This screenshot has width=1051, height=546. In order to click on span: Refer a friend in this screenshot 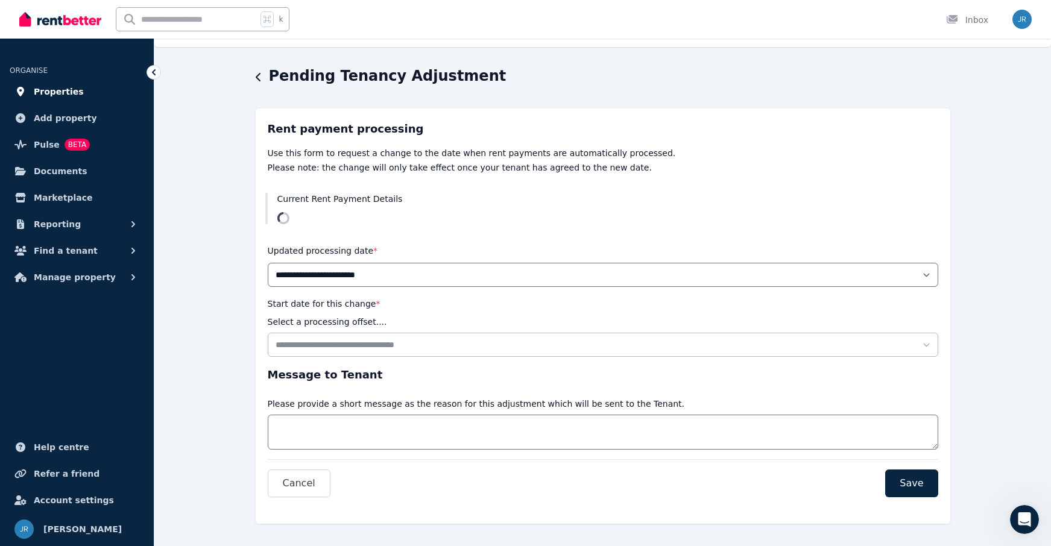, I will do `click(66, 474)`.